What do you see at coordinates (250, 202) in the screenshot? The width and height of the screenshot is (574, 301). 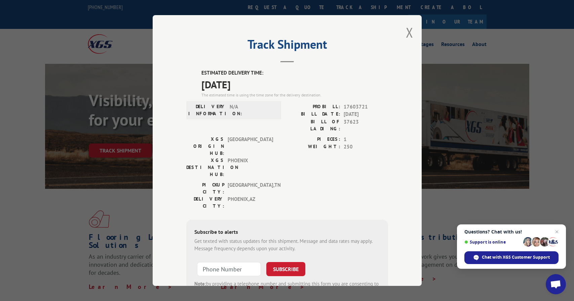 I see `span: PHOENIX , AZ` at bounding box center [250, 202].